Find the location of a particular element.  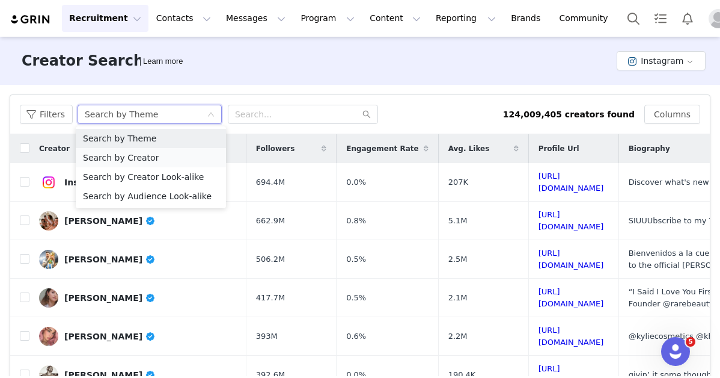

span: 2.5M is located at coordinates (458, 259).